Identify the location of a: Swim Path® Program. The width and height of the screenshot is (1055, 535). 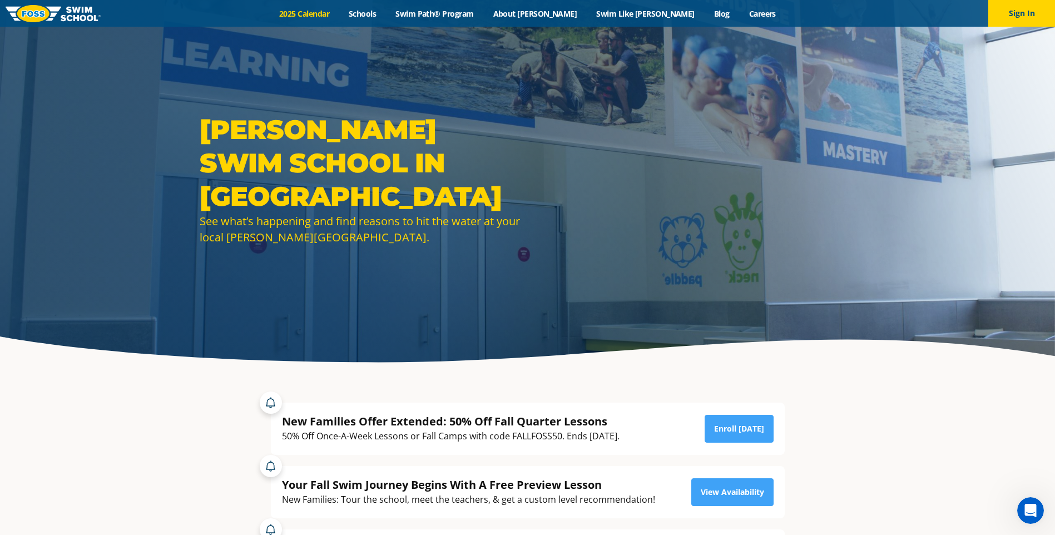
(434, 13).